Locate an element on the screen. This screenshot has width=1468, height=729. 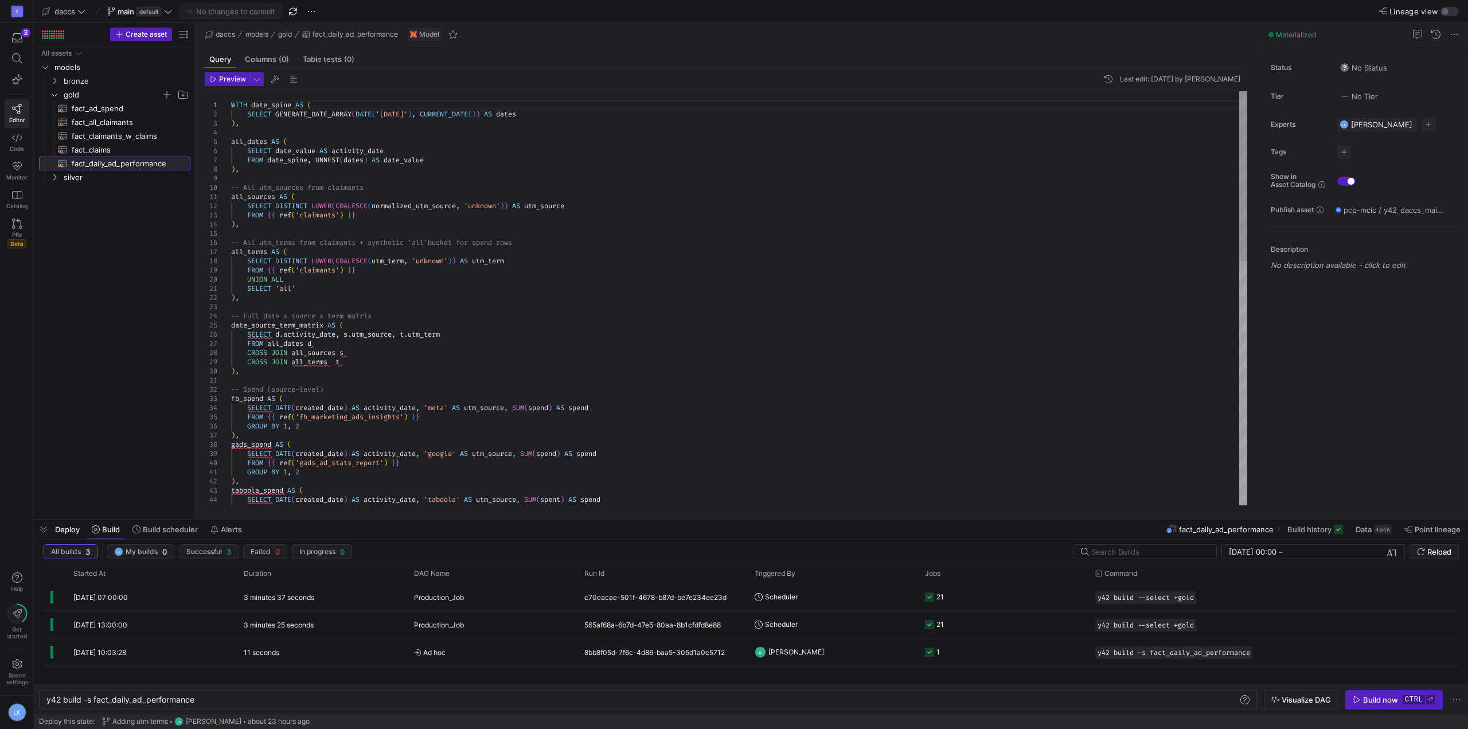
span: Point lineage is located at coordinates (1437, 529).